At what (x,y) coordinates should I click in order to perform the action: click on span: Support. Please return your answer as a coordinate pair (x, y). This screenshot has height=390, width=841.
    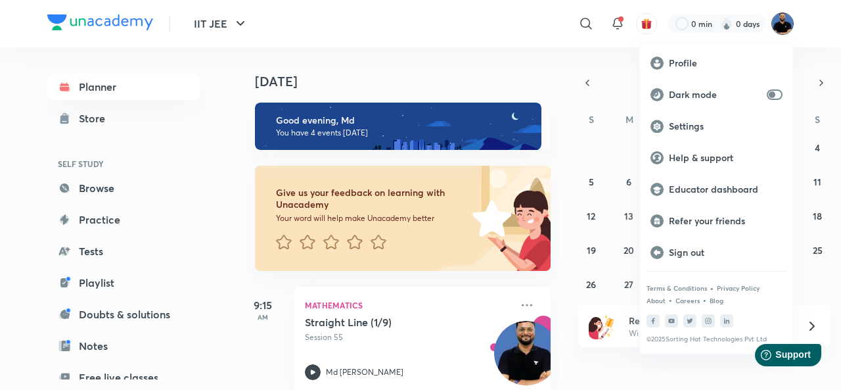
    Looking at the image, I should click on (69, 16).